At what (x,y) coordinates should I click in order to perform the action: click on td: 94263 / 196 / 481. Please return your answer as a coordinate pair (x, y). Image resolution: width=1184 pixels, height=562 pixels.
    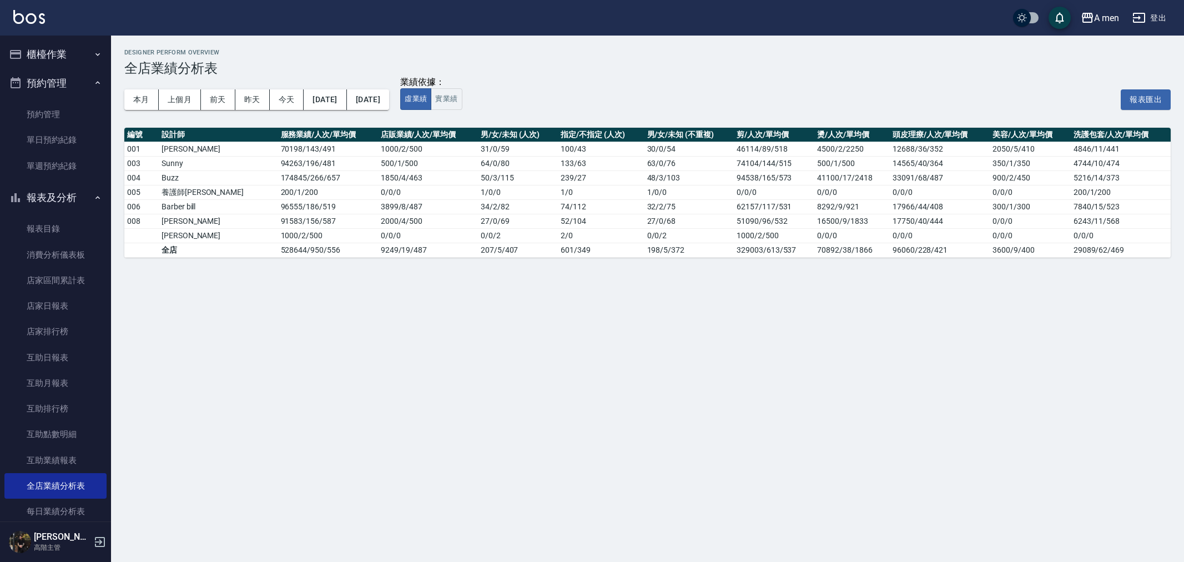
    Looking at the image, I should click on (328, 163).